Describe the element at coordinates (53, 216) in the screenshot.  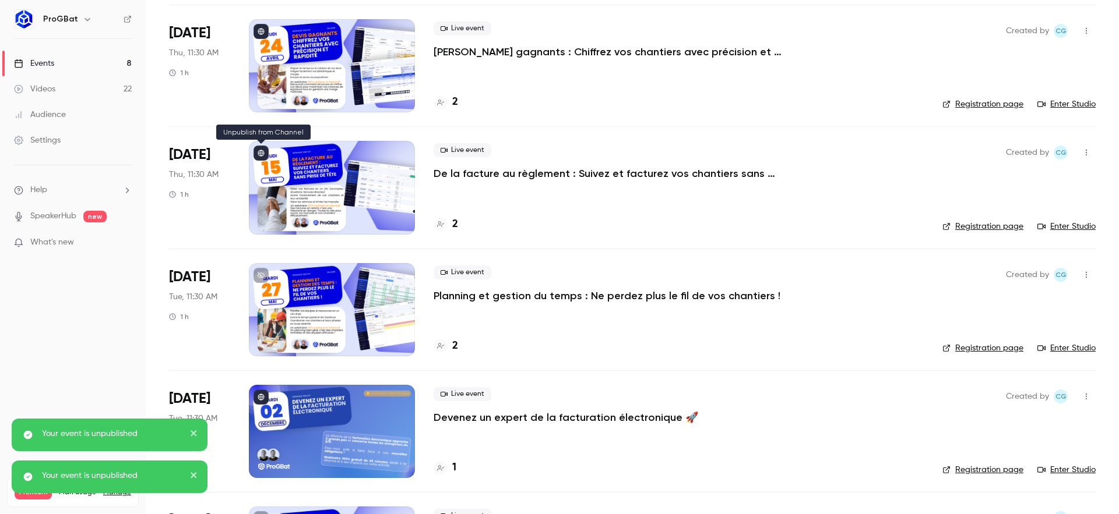
I see `a: SpeakerHub` at that location.